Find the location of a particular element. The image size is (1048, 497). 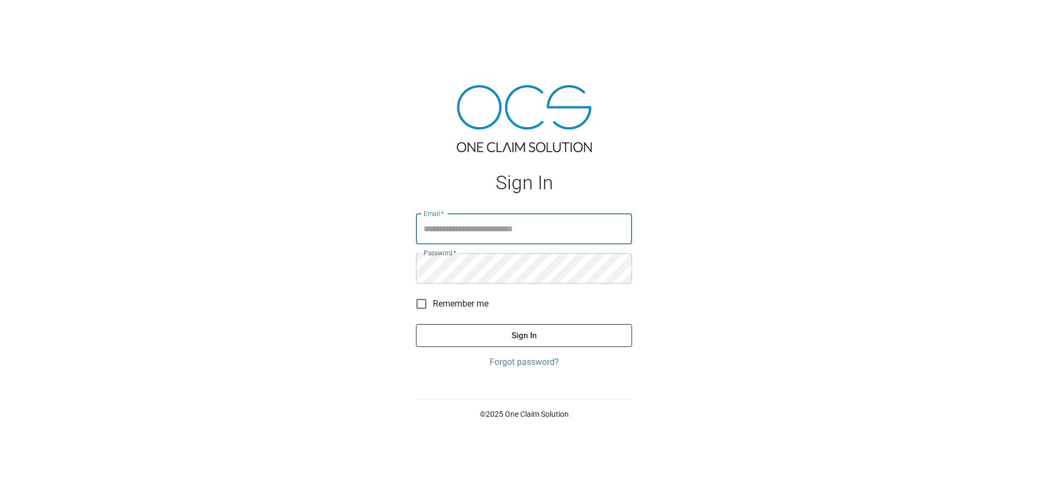

button: Sign In is located at coordinates (524, 336).